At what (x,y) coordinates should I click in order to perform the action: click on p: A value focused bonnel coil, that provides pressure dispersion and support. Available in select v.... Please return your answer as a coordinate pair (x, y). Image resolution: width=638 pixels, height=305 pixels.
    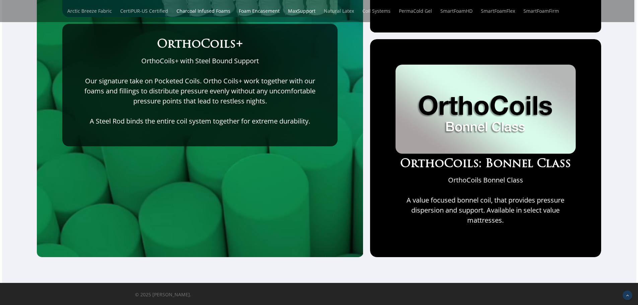
    Looking at the image, I should click on (485, 210).